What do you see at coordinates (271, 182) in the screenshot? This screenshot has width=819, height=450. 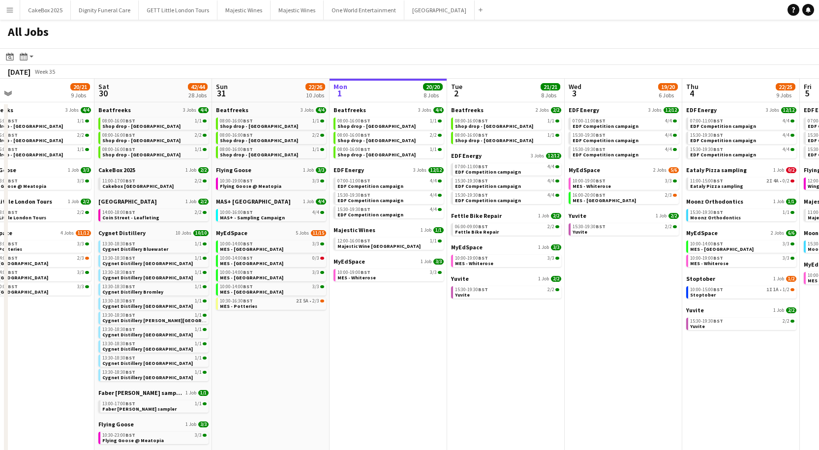 I see `div: Flying Goose1 Job3/310:30-19:00BST3/3Flying Goose @ Meatopia` at bounding box center [271, 182].